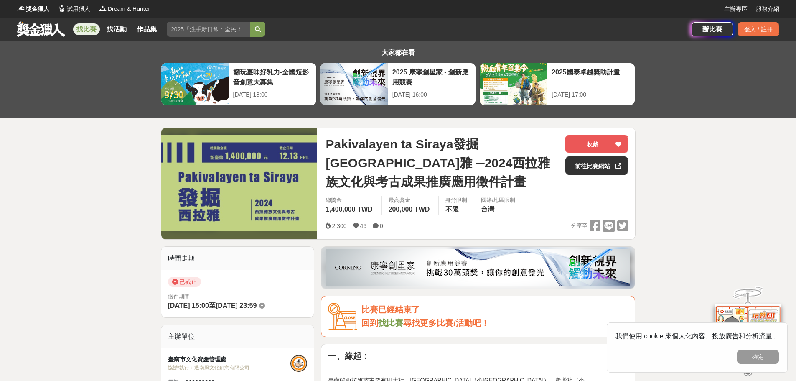 This screenshot has height=381, width=796. Describe the element at coordinates (758, 357) in the screenshot. I see `button: 確定` at that location.